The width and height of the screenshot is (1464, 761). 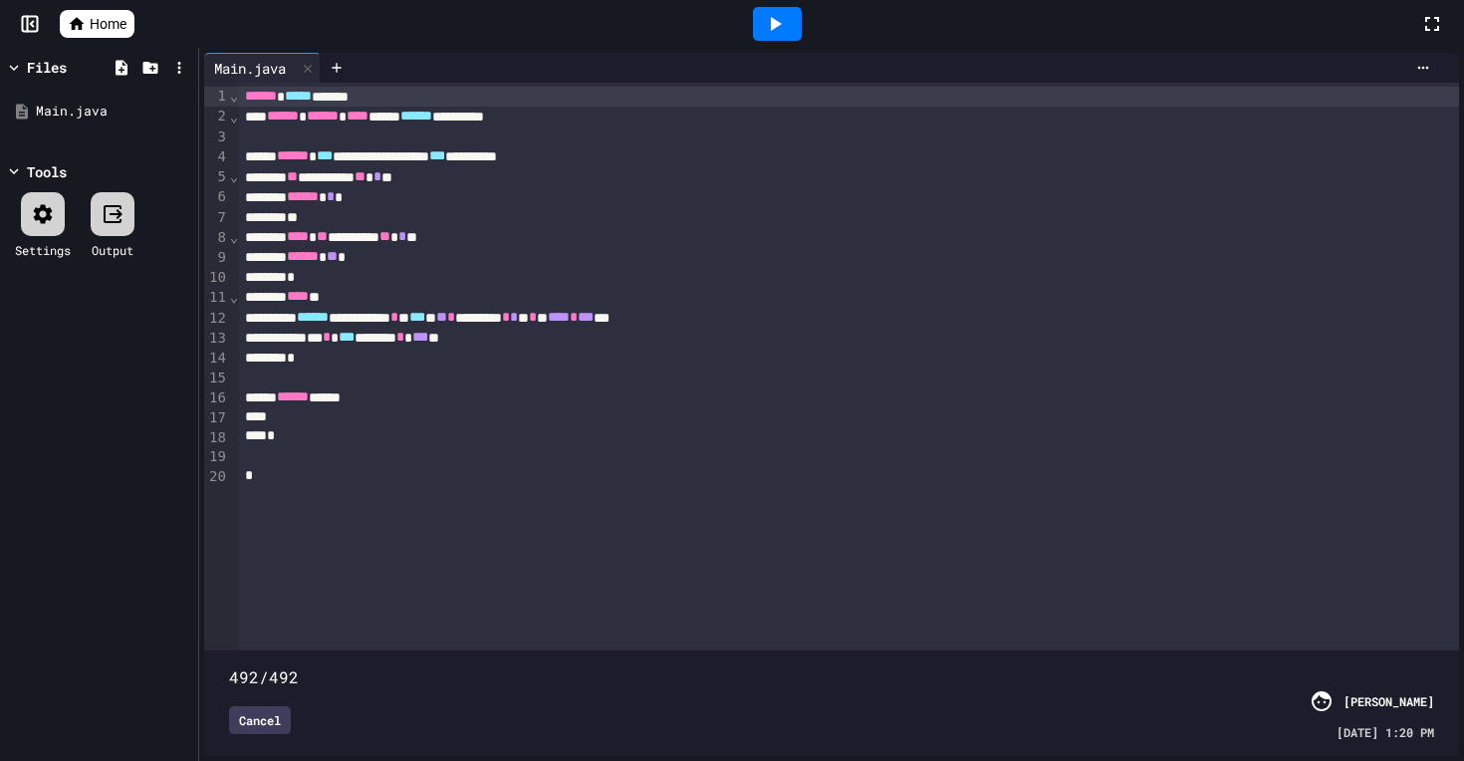 What do you see at coordinates (108, 24) in the screenshot?
I see `span: Home` at bounding box center [108, 24].